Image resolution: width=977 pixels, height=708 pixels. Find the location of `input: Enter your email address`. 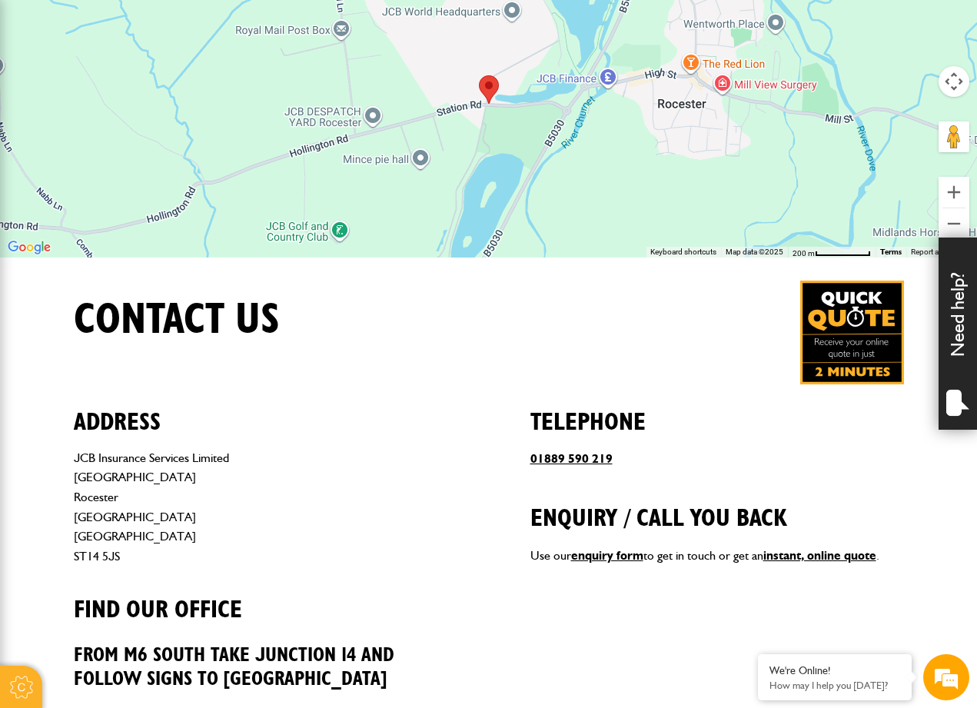

input: Enter your email address is located at coordinates (150, 205).